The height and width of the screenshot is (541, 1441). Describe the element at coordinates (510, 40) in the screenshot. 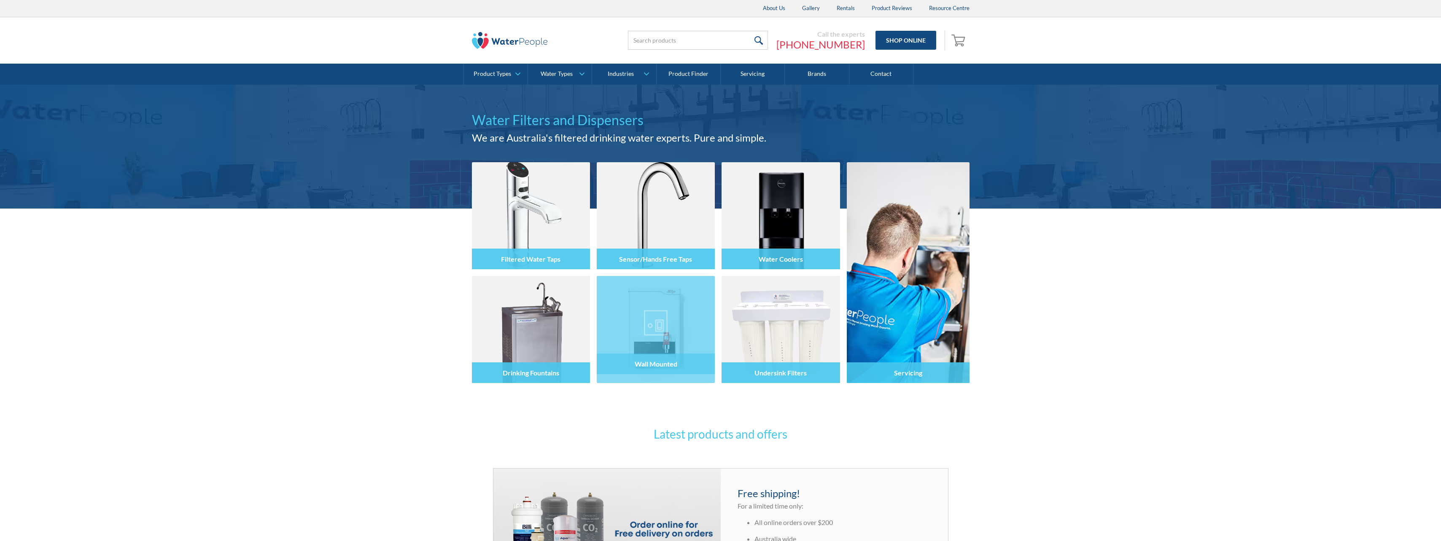

I see `img: The Water People` at that location.